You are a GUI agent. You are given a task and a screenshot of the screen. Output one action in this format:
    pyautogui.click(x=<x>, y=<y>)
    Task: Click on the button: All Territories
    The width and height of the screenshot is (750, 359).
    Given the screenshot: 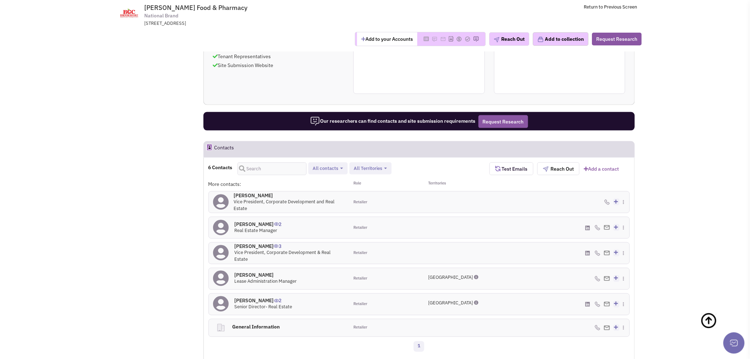 What is the action you would take?
    pyautogui.click(x=370, y=168)
    